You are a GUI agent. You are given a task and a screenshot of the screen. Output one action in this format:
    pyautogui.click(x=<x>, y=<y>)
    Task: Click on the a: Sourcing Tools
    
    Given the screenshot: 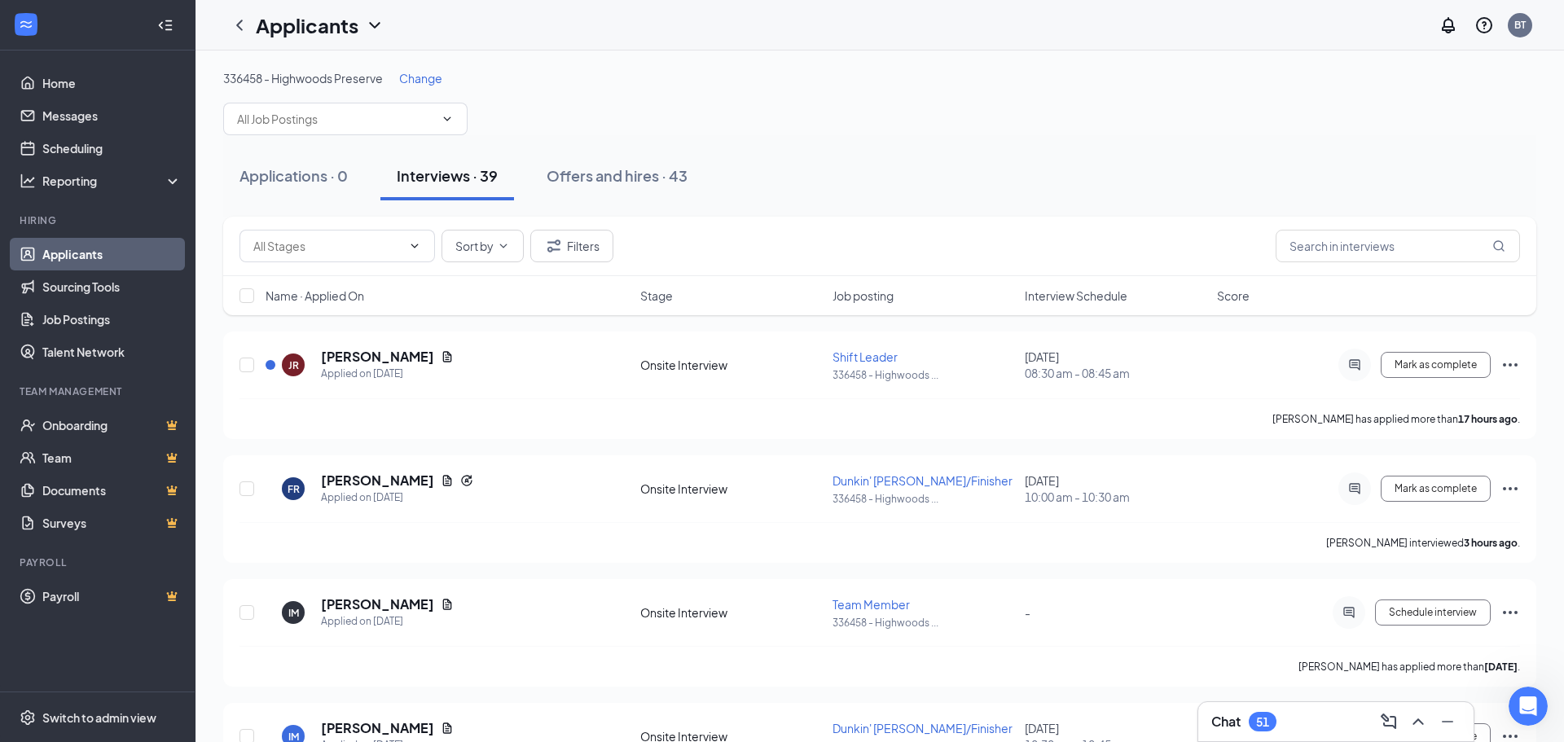 What is the action you would take?
    pyautogui.click(x=112, y=287)
    